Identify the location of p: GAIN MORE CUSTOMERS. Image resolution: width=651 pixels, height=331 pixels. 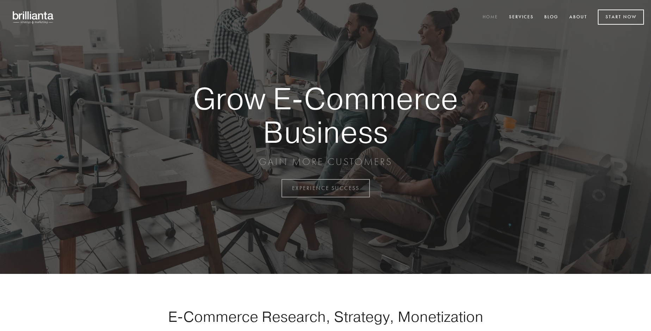
(325, 162).